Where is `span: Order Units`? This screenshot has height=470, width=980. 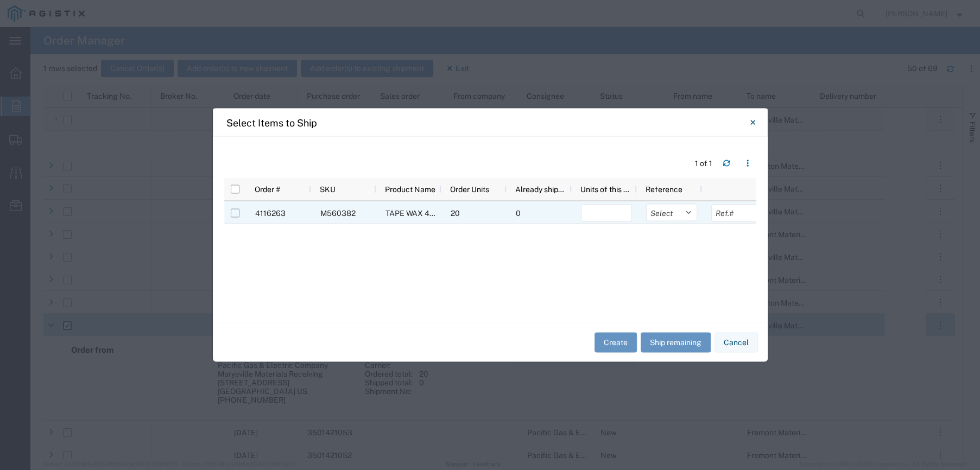 span: Order Units is located at coordinates (470, 189).